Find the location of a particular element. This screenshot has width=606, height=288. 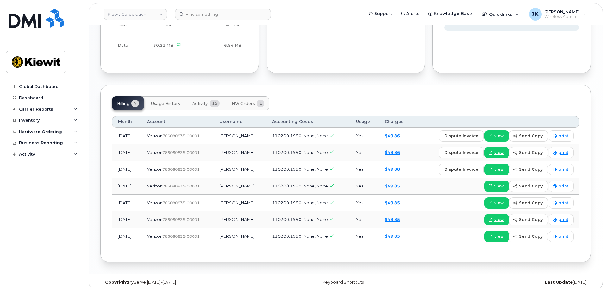

span: Activity is located at coordinates (200, 104).